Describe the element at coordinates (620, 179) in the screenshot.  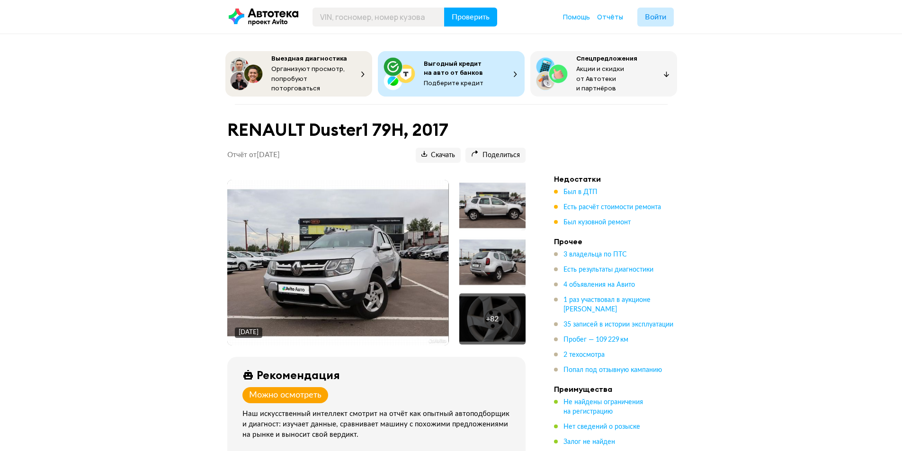
I see `h4: Недостатки` at that location.